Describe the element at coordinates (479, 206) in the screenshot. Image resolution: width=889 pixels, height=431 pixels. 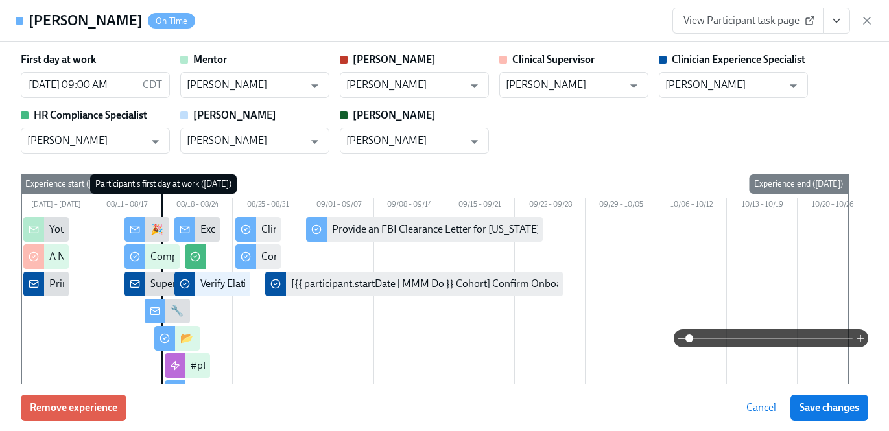
I see `div: 09/15 – 09/21` at that location.